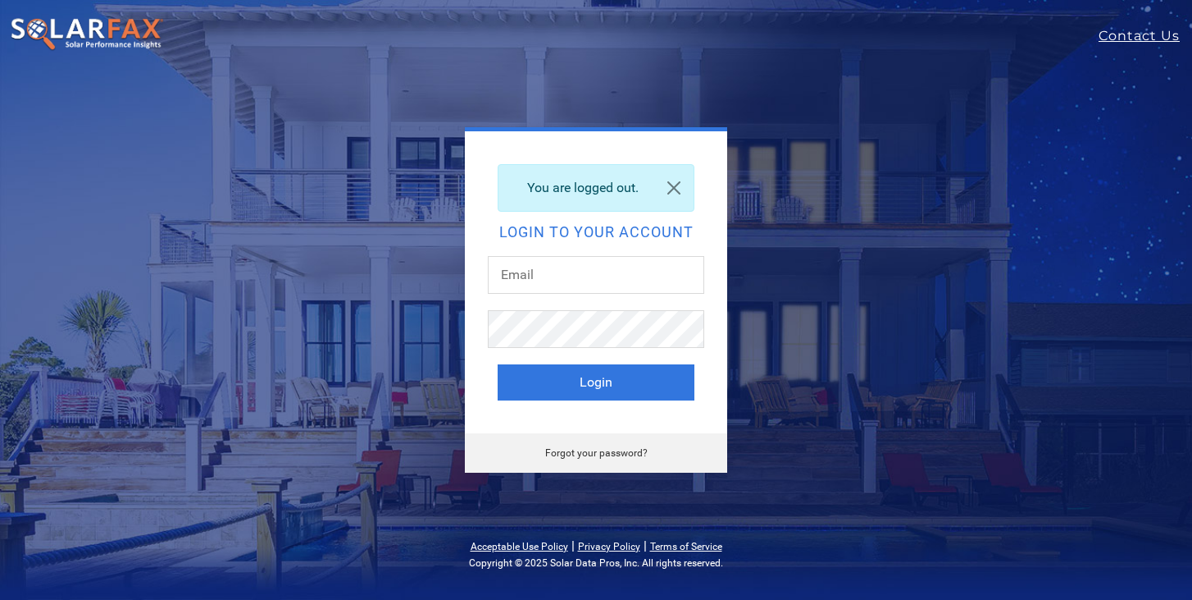 The image size is (1192, 600). I want to click on div: You are logged out., so click(596, 188).